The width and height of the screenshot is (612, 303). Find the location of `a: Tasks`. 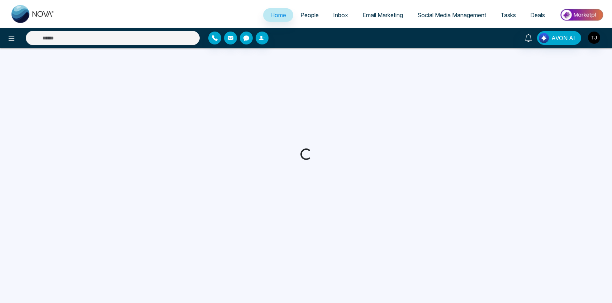

a: Tasks is located at coordinates (508, 15).